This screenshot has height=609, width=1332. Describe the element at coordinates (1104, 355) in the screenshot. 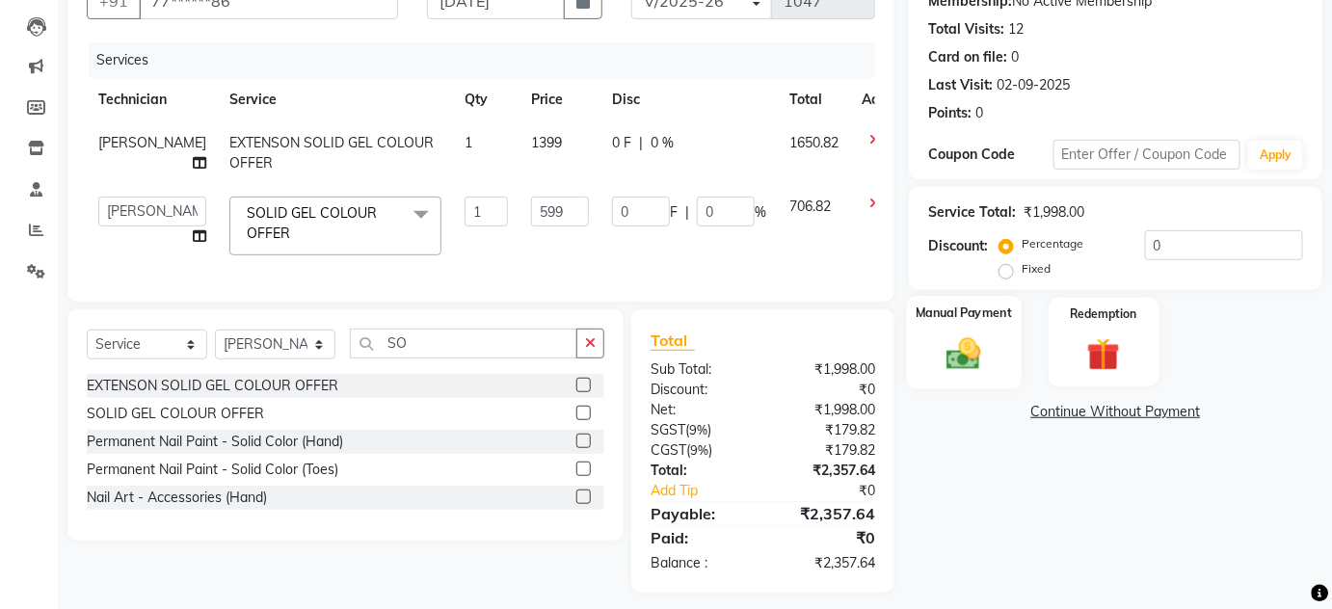

I see `img: _gift.svg` at that location.